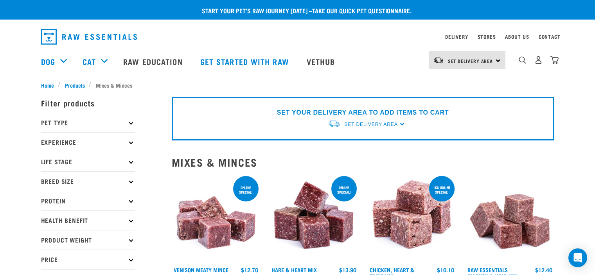 Image resolution: width=595 pixels, height=275 pixels. I want to click on div: $12.40, so click(544, 270).